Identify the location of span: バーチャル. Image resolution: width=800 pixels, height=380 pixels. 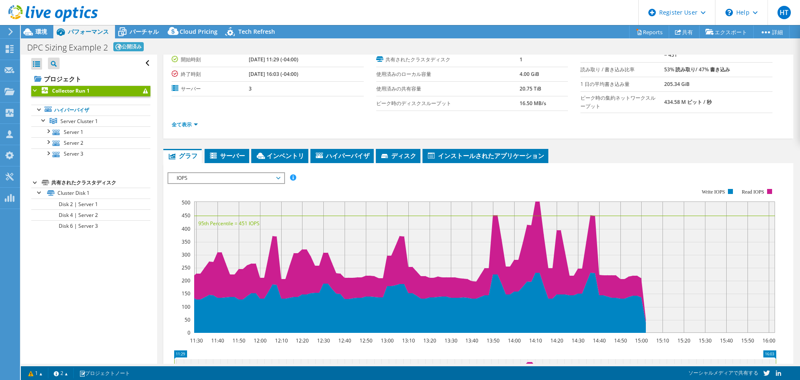
(144, 31).